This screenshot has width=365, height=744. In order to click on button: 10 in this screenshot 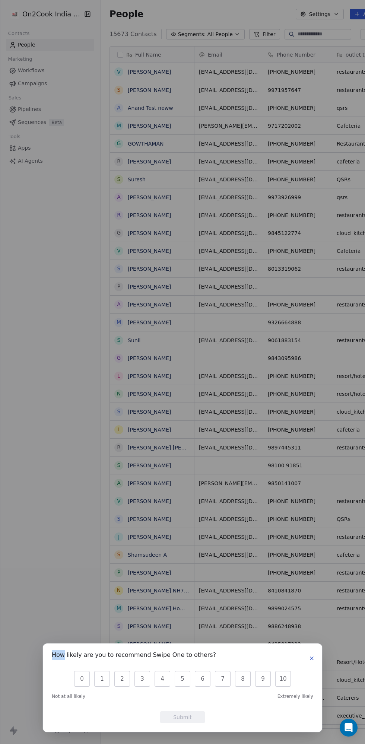, I will do `click(283, 678)`.